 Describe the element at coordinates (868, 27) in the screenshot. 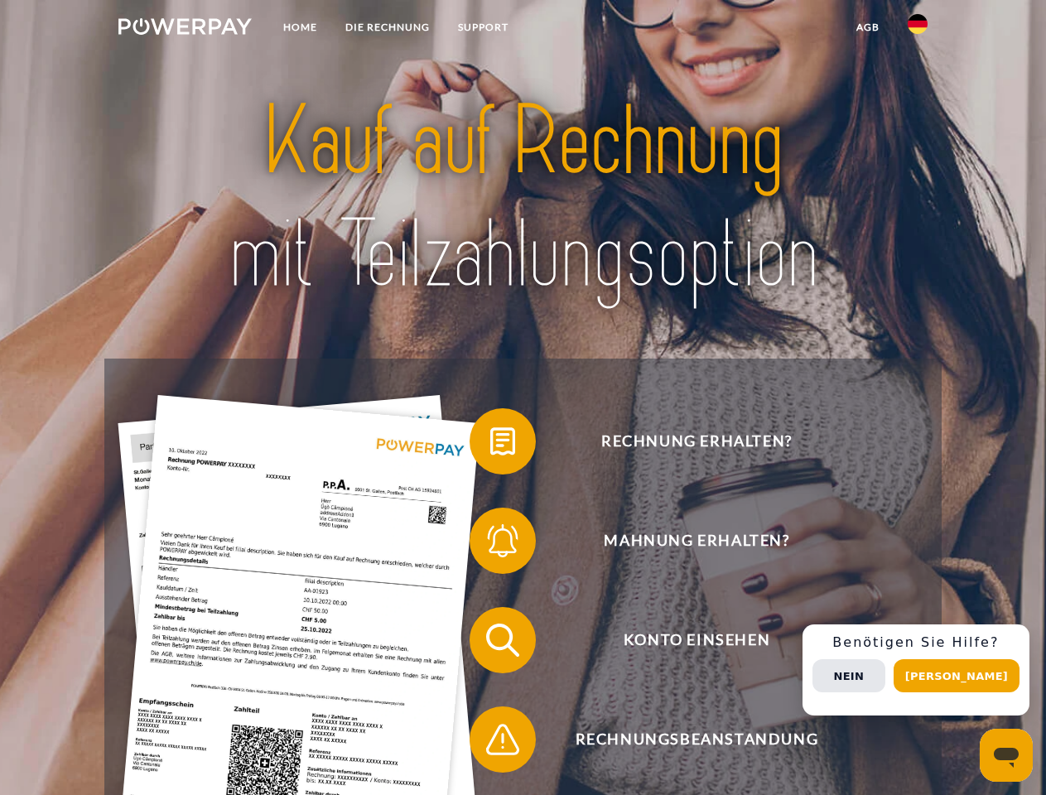

I see `a: agb` at that location.